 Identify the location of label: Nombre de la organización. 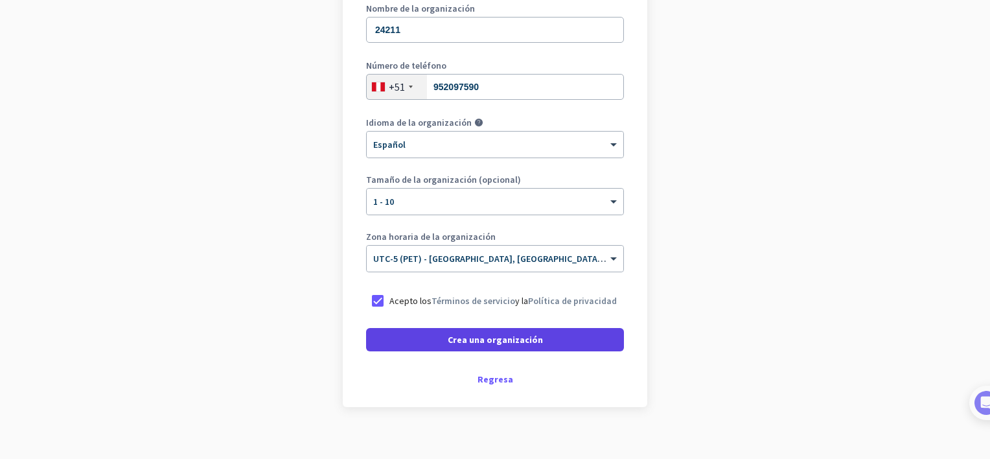
(495, 8).